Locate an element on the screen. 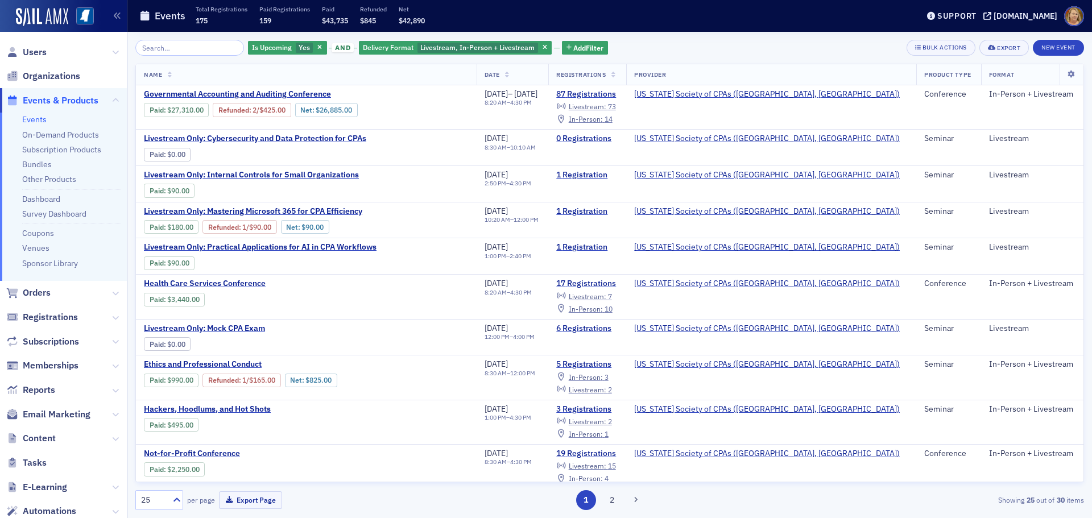 The height and width of the screenshot is (518, 1092). button: Export is located at coordinates (1003, 48).